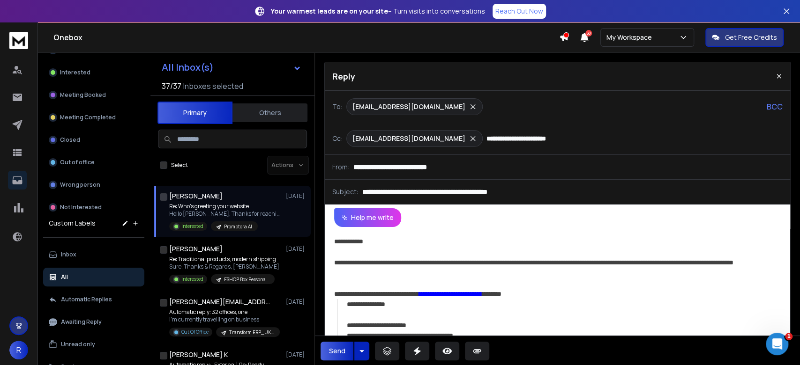 Image resolution: width=800 pixels, height=365 pixels. I want to click on p: Reply, so click(343, 76).